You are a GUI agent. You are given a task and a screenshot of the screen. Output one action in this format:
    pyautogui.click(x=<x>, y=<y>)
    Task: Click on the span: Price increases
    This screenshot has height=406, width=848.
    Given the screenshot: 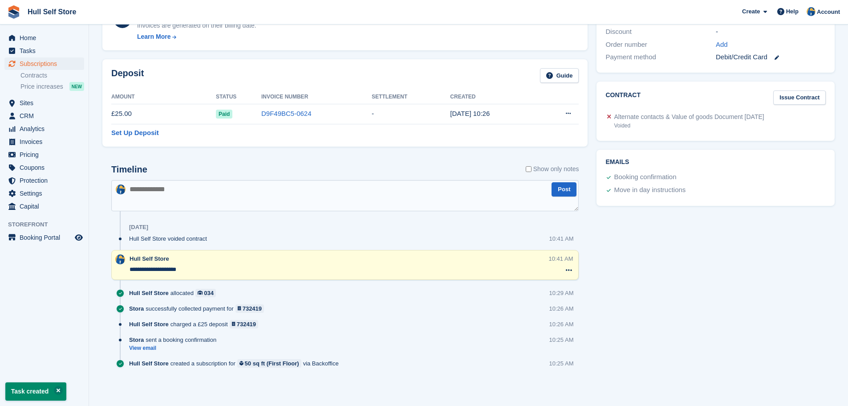 What is the action you would take?
    pyautogui.click(x=42, y=86)
    